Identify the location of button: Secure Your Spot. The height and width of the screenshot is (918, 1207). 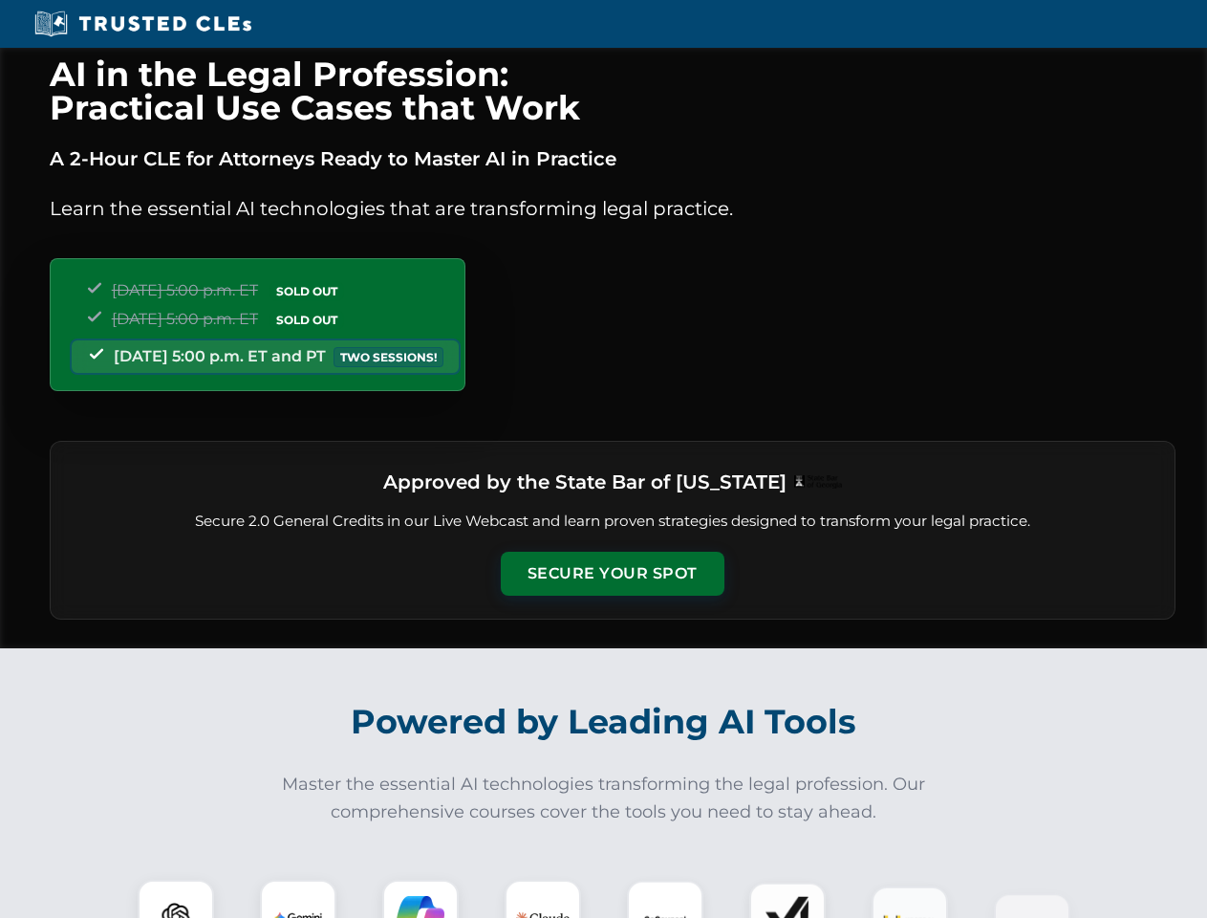
(613, 574).